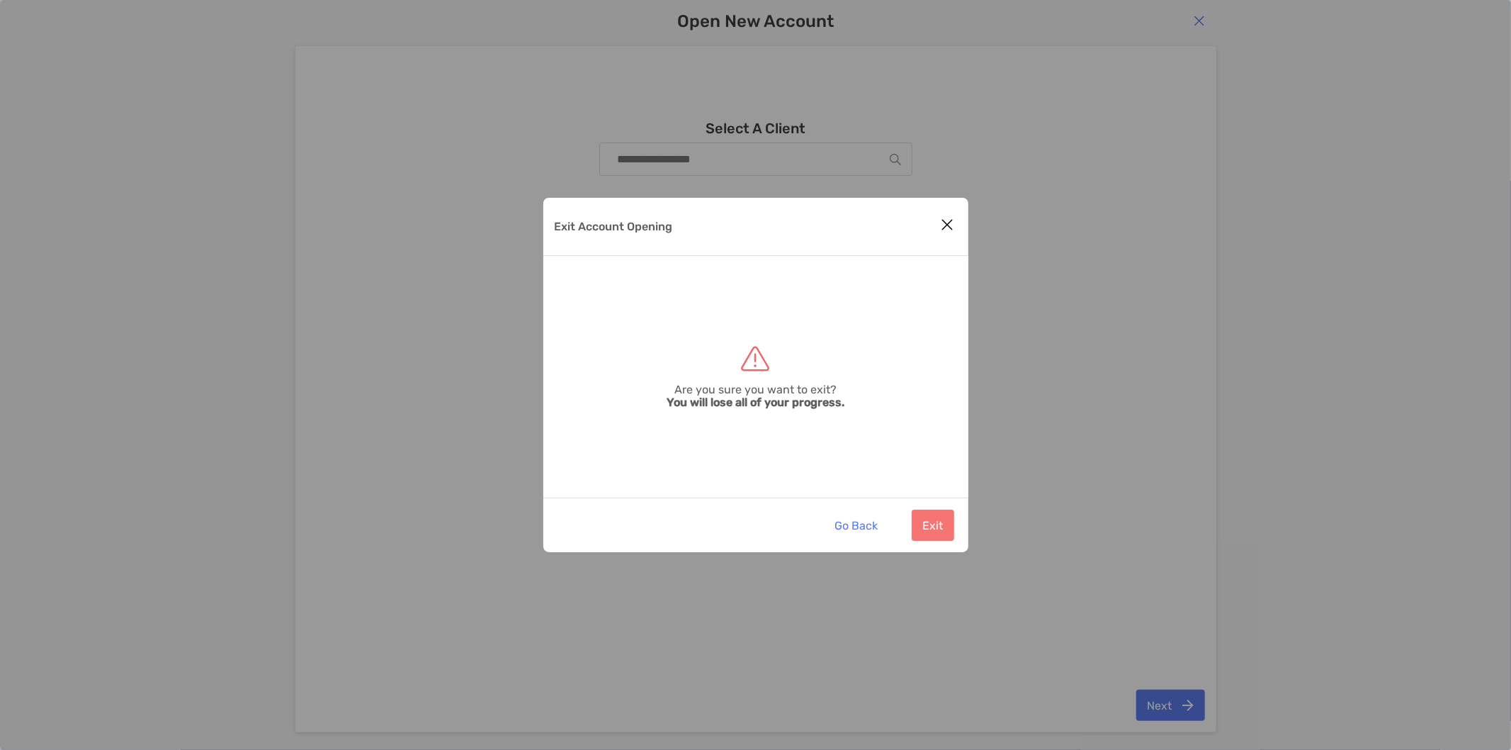 This screenshot has height=750, width=1511. What do you see at coordinates (756, 375) in the screenshot?
I see `div: Exit Account Opening` at bounding box center [756, 375].